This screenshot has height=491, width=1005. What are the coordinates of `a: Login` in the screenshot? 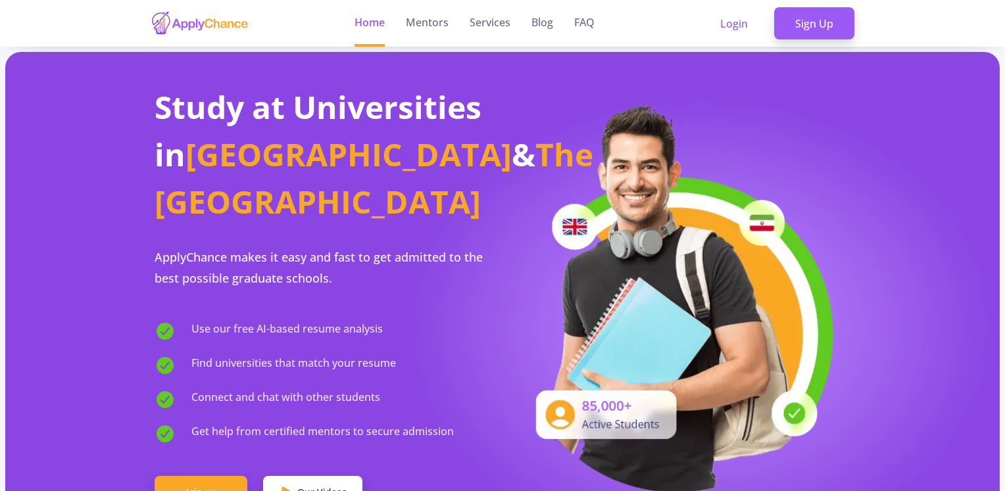 It's located at (734, 24).